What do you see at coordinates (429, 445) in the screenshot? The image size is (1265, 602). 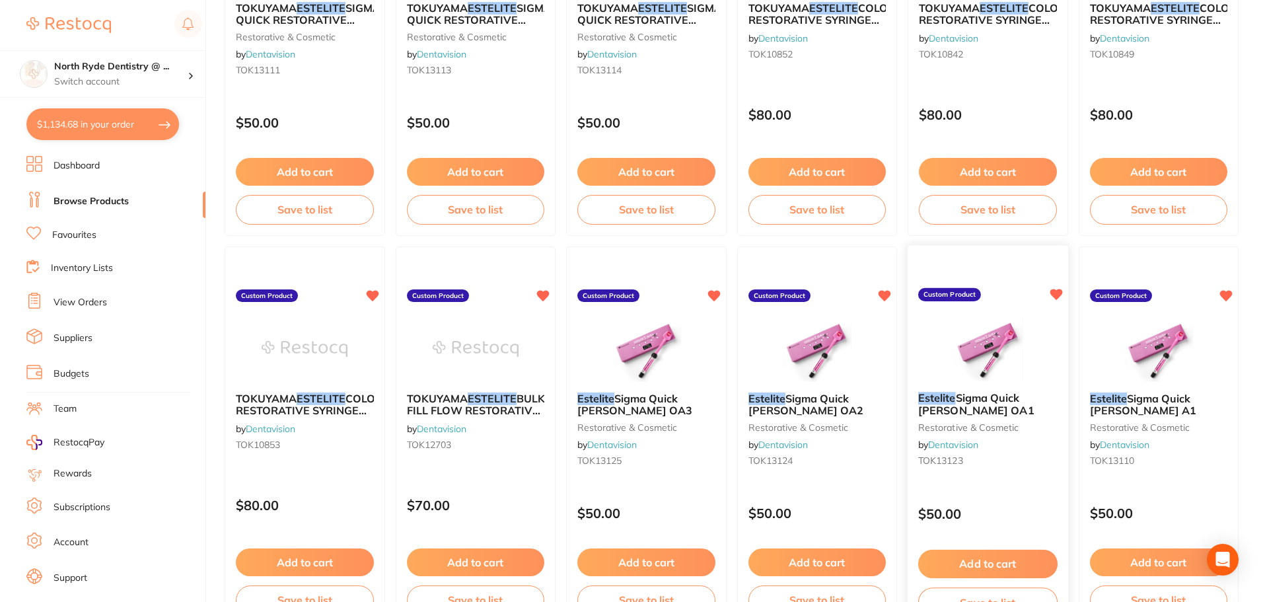 I see `span: TOK12703` at bounding box center [429, 445].